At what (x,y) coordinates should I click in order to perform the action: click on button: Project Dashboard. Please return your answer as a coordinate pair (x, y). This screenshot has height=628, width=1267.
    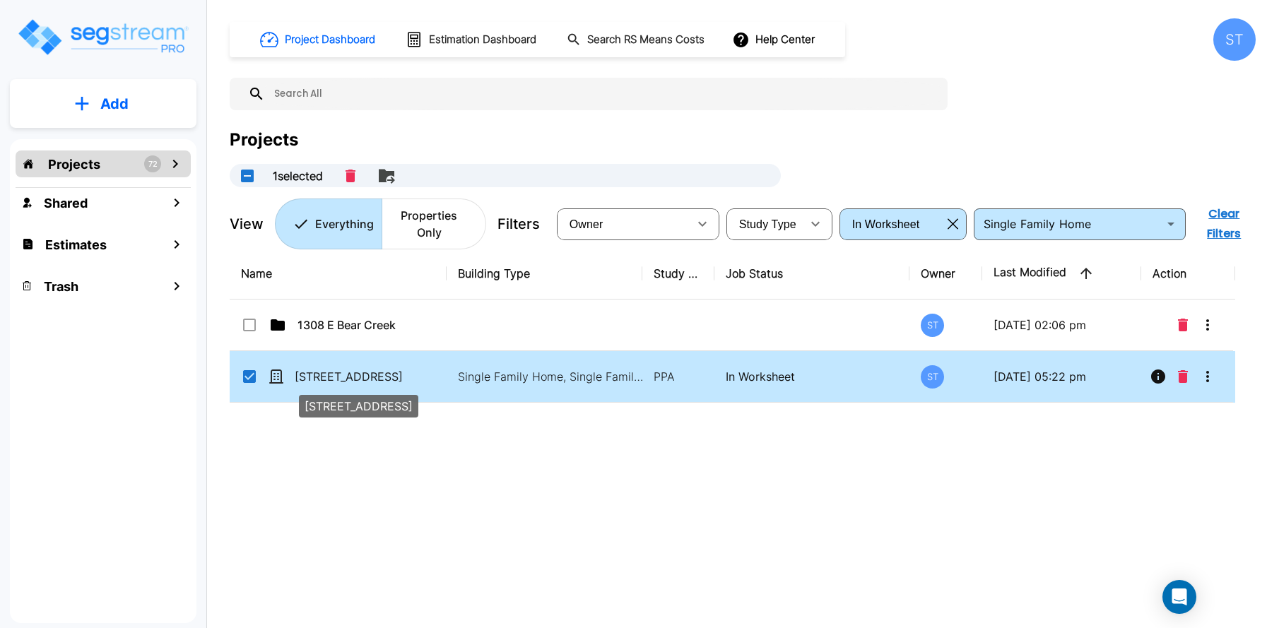
    Looking at the image, I should click on (319, 40).